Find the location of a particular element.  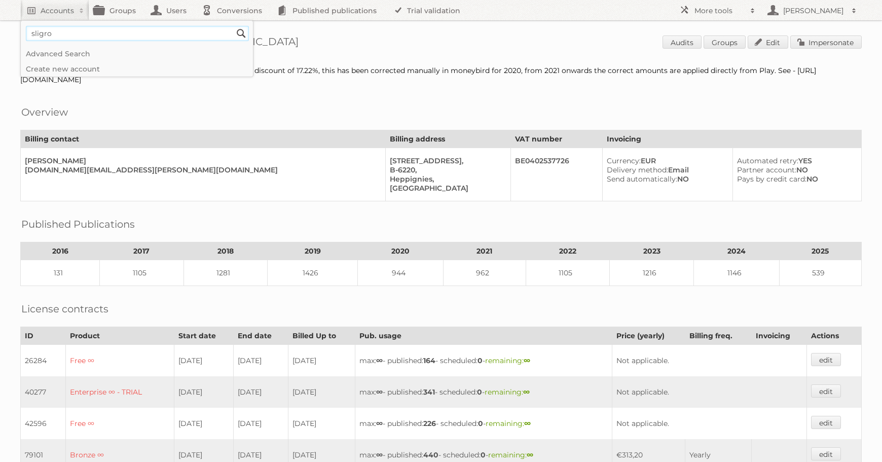

td: 40277 is located at coordinates (43, 392).